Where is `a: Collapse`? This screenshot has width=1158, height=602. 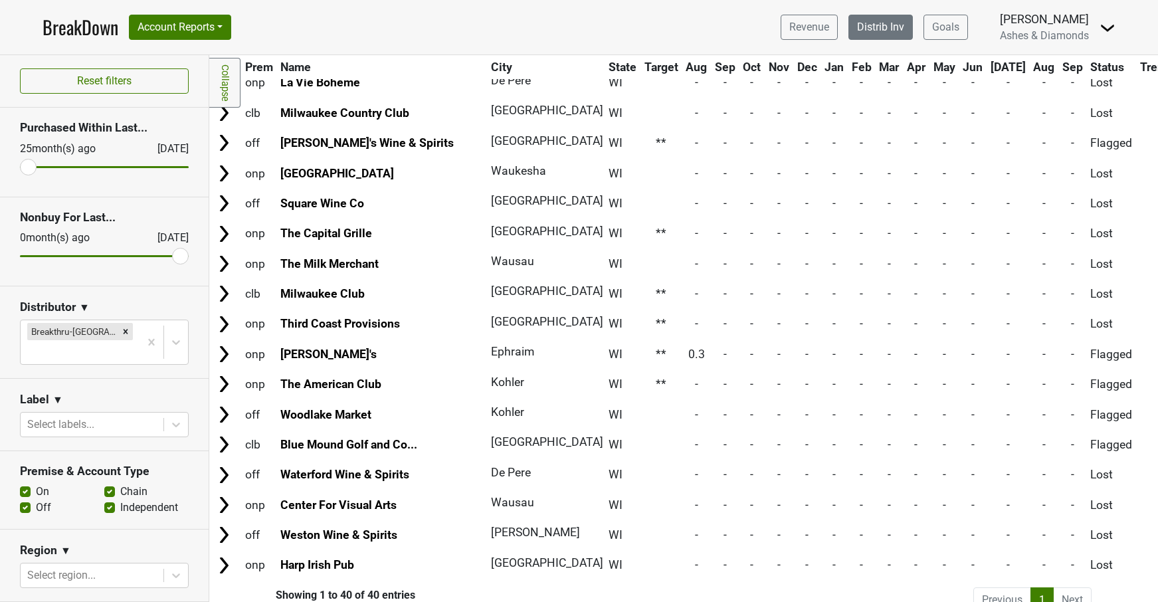 a: Collapse is located at coordinates (225, 82).